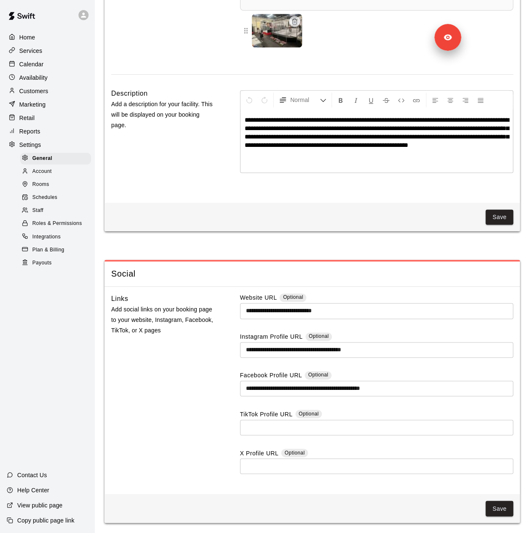 The image size is (530, 533). What do you see at coordinates (47, 78) in the screenshot?
I see `a: Availability` at bounding box center [47, 78].